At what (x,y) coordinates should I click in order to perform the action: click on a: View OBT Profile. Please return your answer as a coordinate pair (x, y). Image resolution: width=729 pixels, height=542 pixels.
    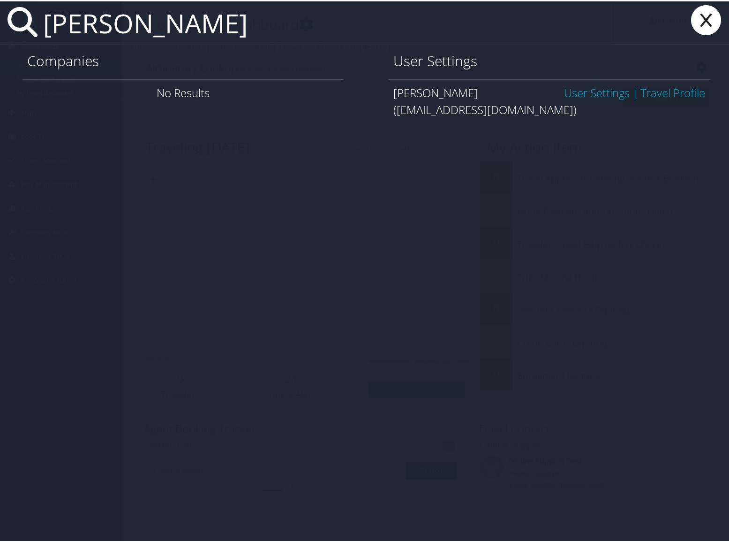
    Looking at the image, I should click on (673, 91).